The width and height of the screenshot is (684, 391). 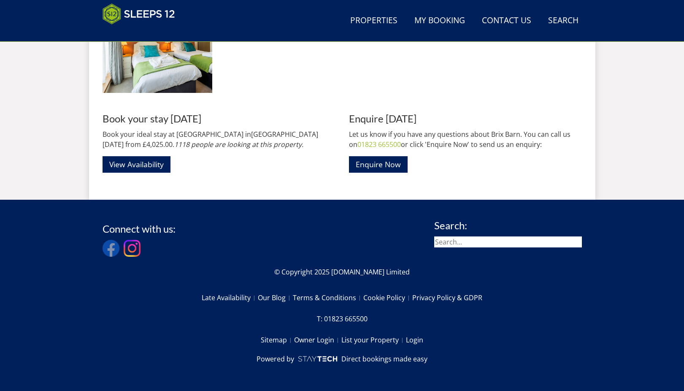 I want to click on a: Enquire Now, so click(x=378, y=164).